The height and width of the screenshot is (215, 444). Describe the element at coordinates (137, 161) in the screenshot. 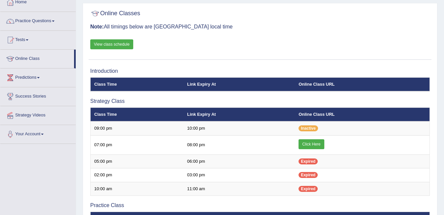

I see `td: 05:00 pm` at that location.